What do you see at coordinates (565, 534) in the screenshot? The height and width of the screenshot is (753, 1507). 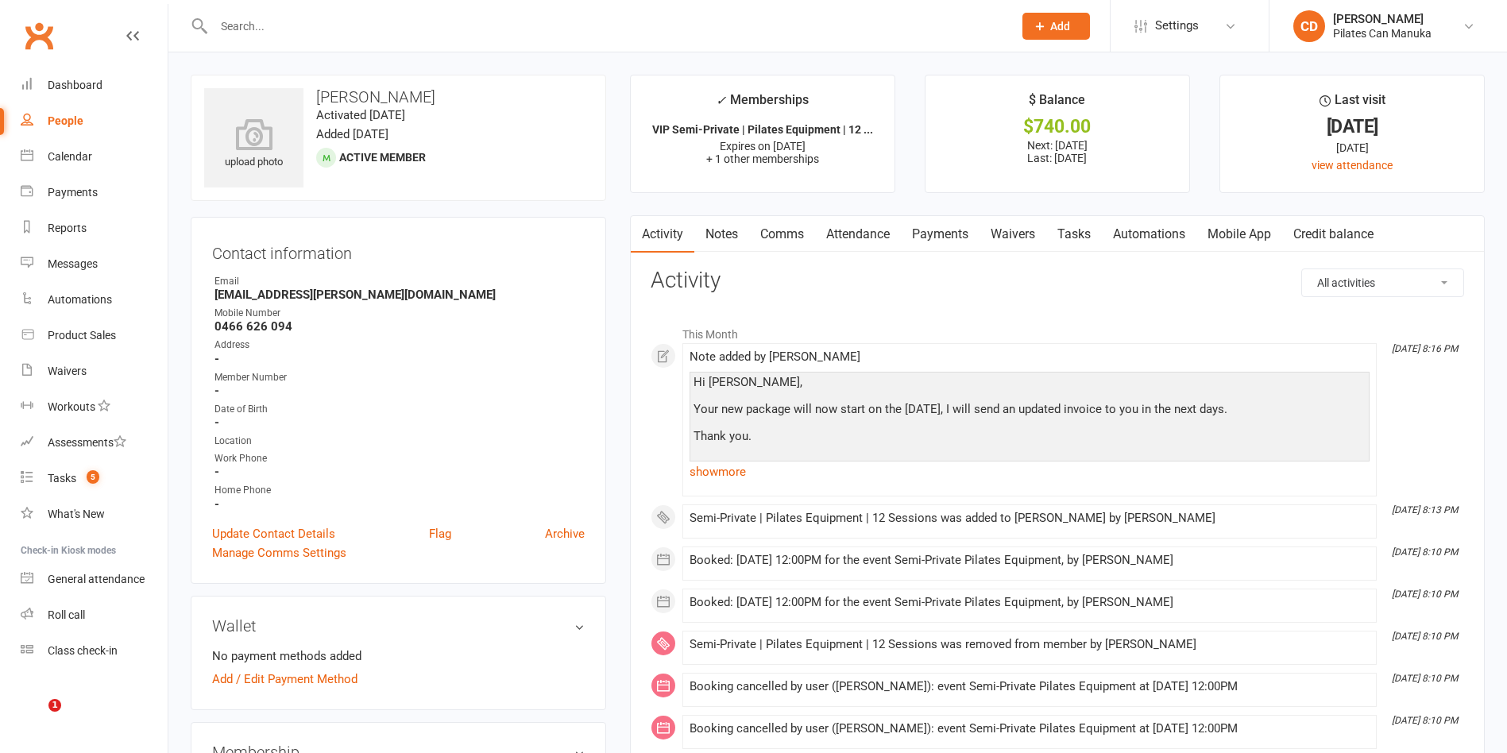 I see `a: Archive` at bounding box center [565, 534].